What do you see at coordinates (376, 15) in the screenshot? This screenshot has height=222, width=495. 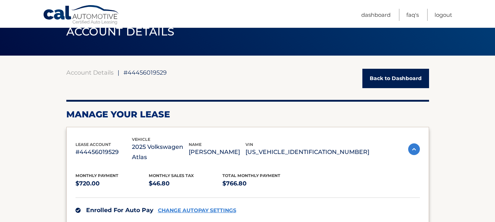 I see `a: Dashboard` at bounding box center [376, 15].